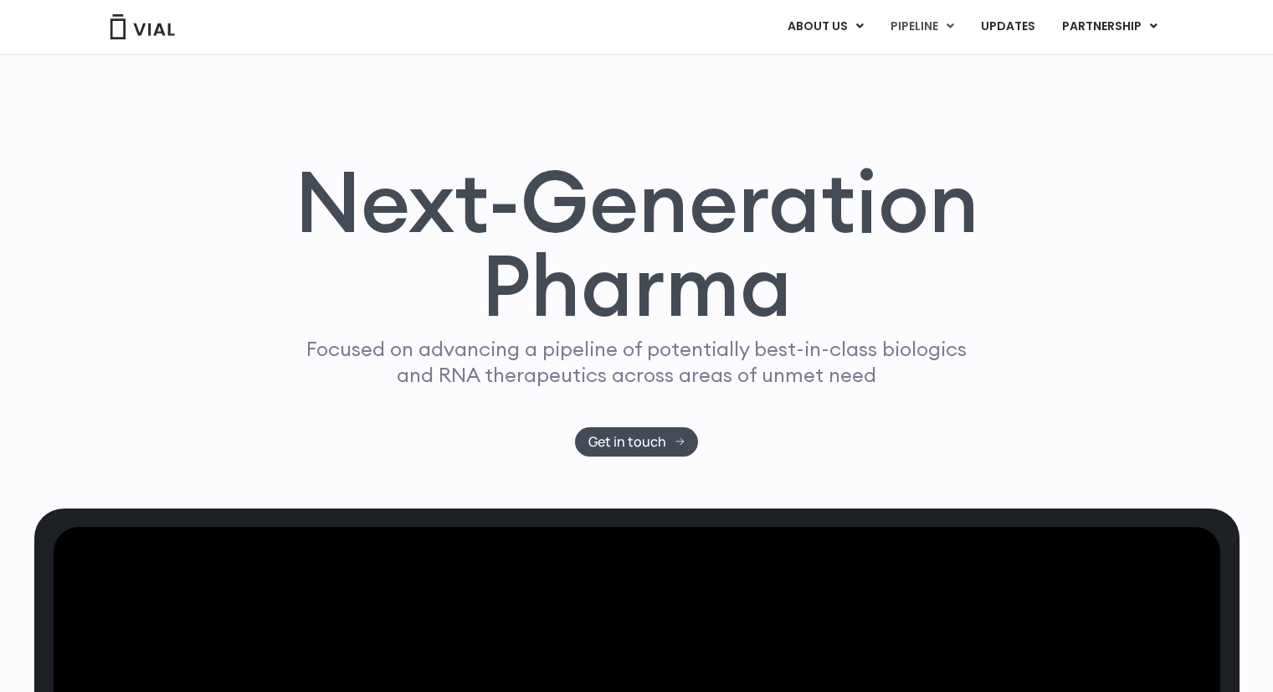  Describe the element at coordinates (1110, 27) in the screenshot. I see `a: PARTNERSHIPMenu Toggle` at that location.